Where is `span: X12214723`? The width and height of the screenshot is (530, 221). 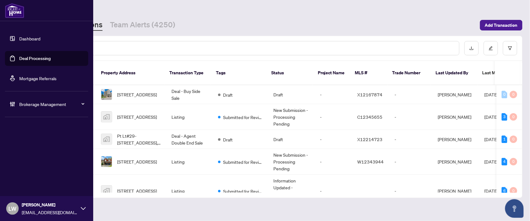
span: X12214723 is located at coordinates (370, 139).